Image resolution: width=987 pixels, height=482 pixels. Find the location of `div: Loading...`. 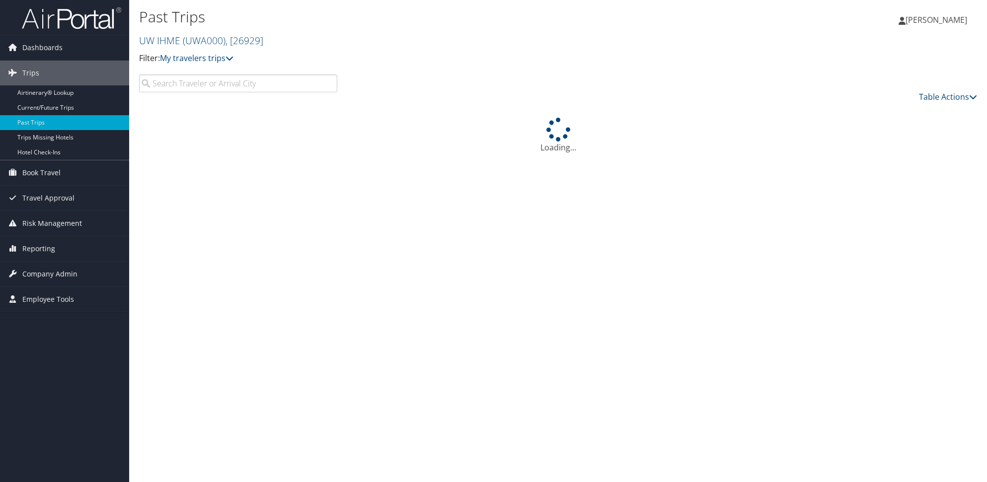

div: Loading... is located at coordinates (558, 136).